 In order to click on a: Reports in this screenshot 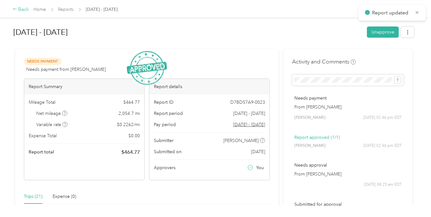, I will do `click(66, 9)`.